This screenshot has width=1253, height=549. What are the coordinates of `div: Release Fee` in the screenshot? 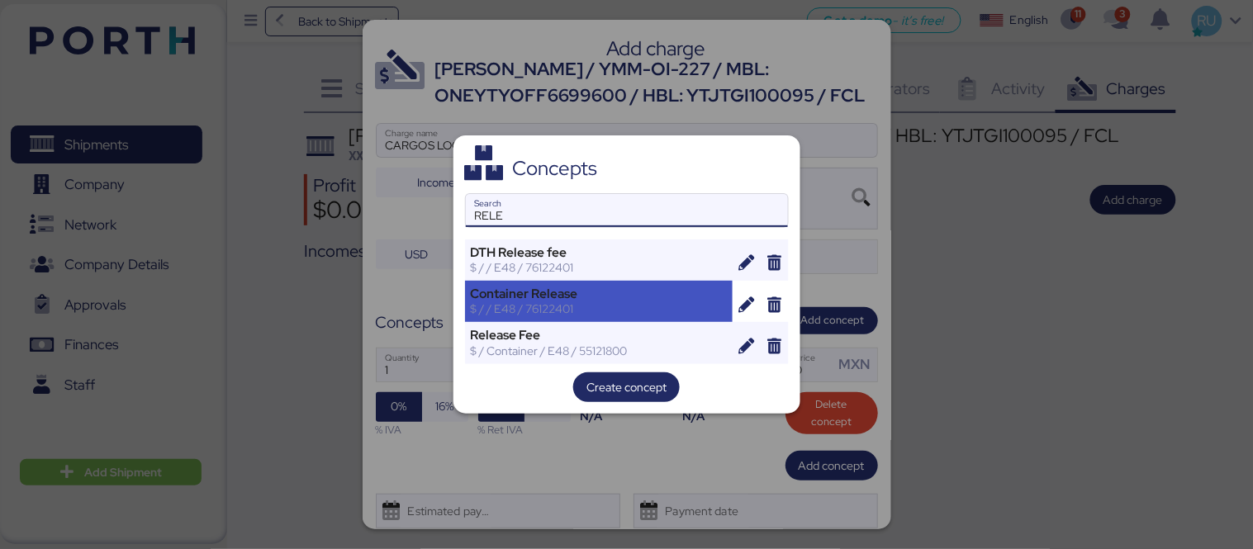 It's located at (599, 335).